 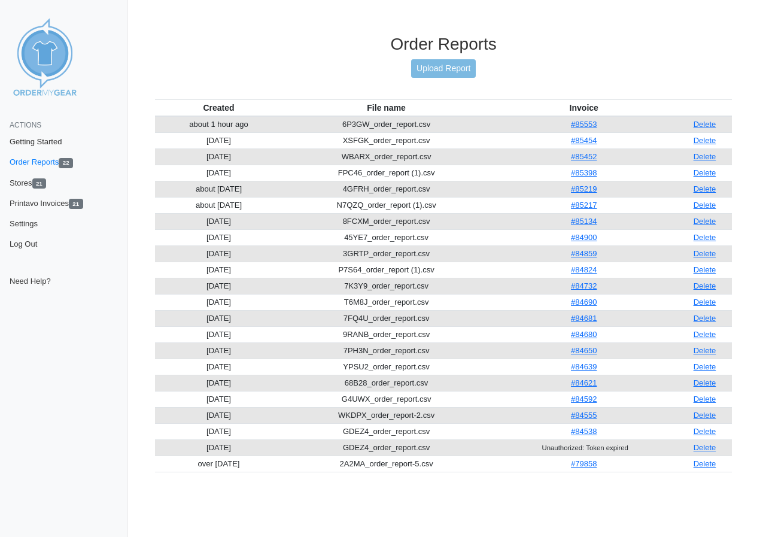 What do you see at coordinates (218, 108) in the screenshot?
I see `th: Created` at bounding box center [218, 108].